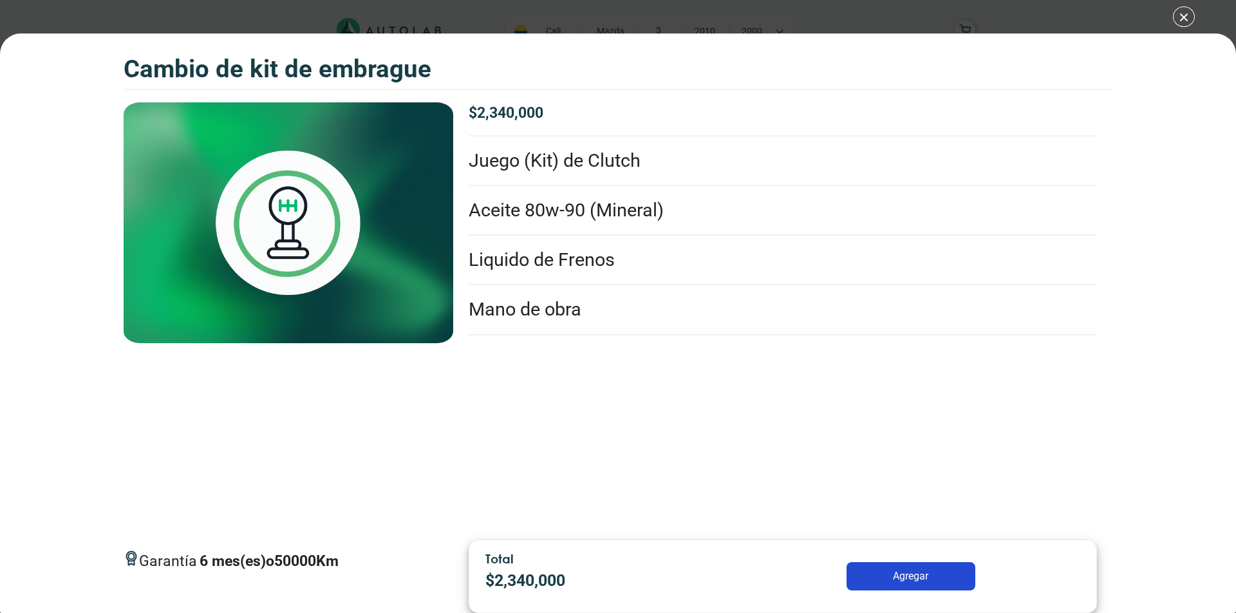 Image resolution: width=1236 pixels, height=613 pixels. Describe the element at coordinates (269, 561) in the screenshot. I see `p: 6 mes(es) o 50000 Km` at that location.